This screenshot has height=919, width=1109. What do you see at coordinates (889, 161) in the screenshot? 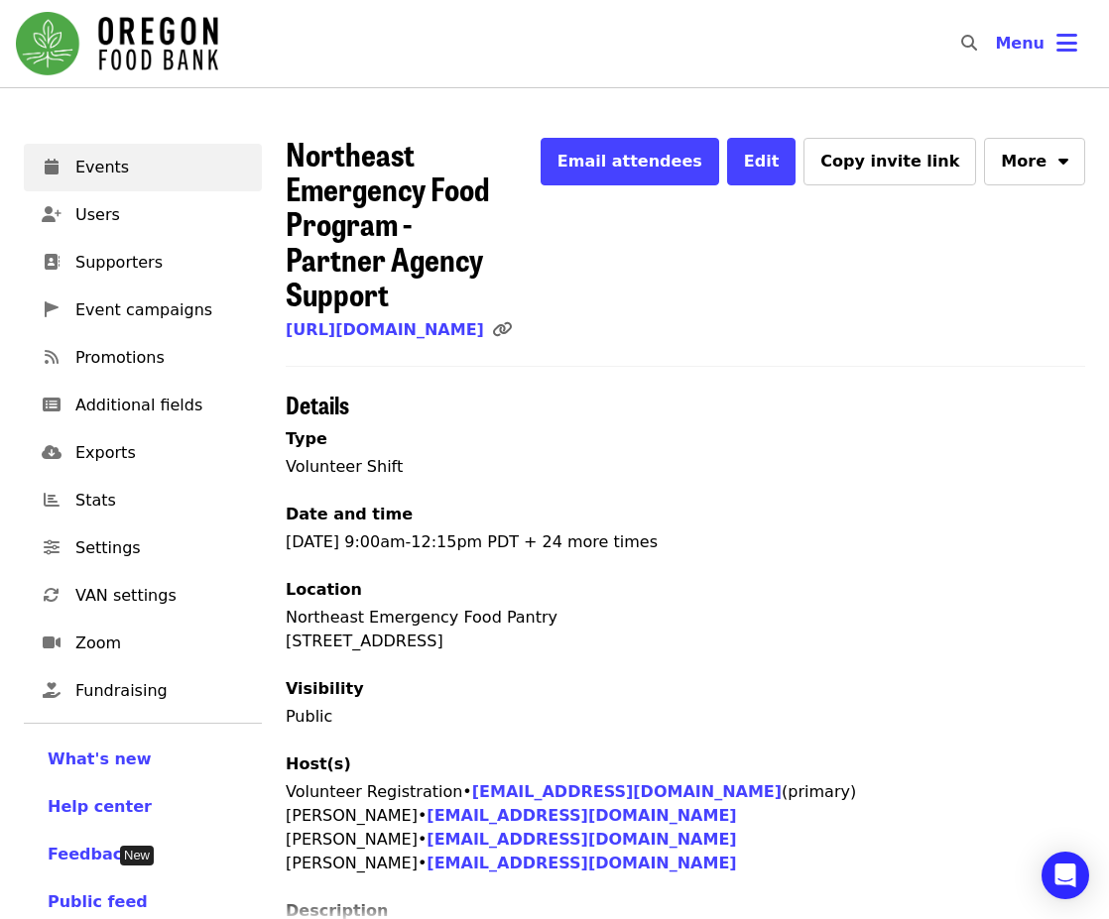
I see `span: Copy invite link` at bounding box center [889, 161].